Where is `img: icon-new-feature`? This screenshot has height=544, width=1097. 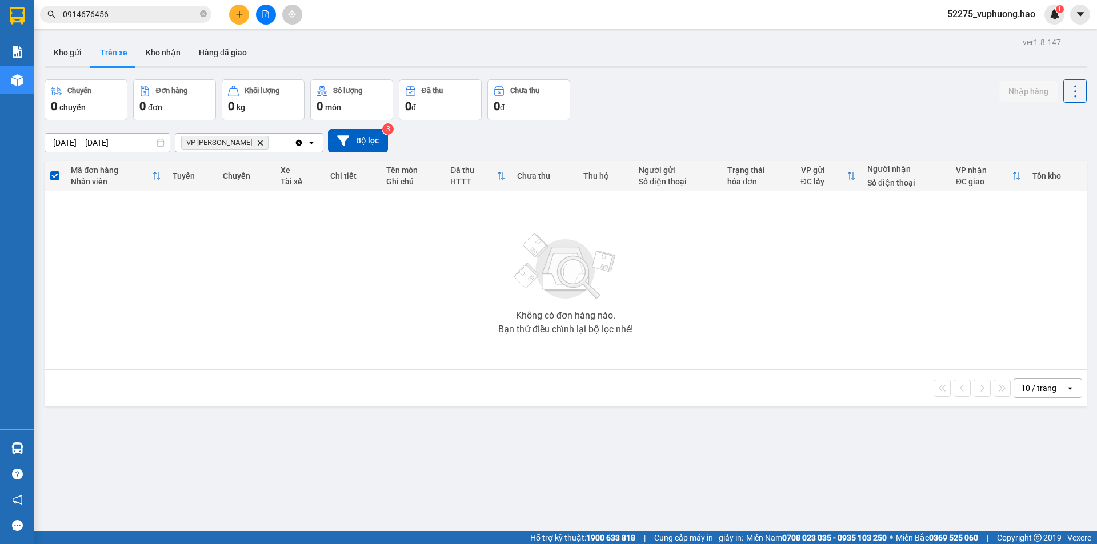
img: icon-new-feature is located at coordinates (1054, 14).